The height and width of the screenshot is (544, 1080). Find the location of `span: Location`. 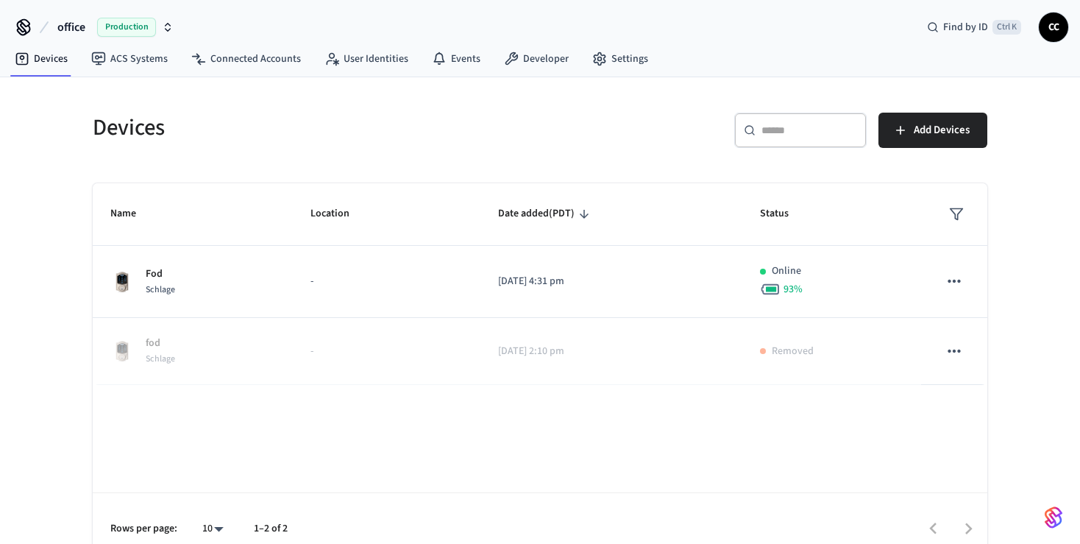

span: Location is located at coordinates (339, 213).